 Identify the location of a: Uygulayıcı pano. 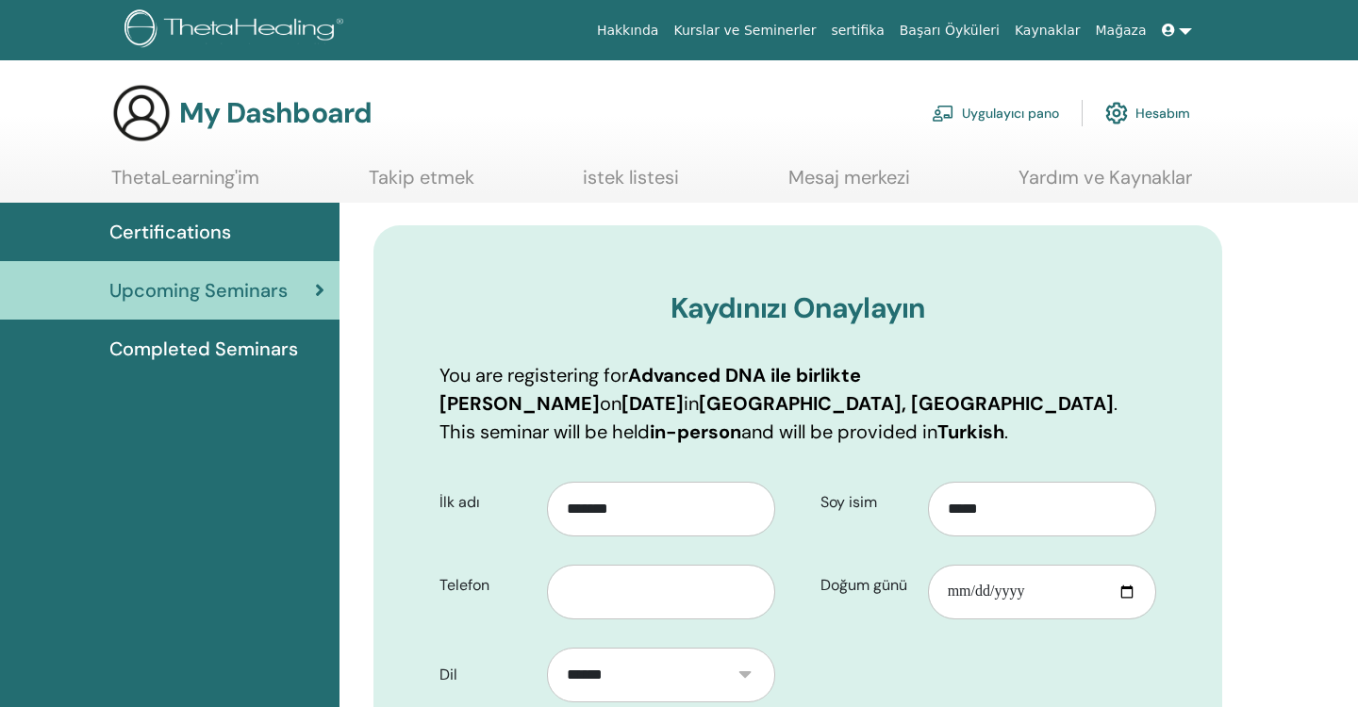
(995, 113).